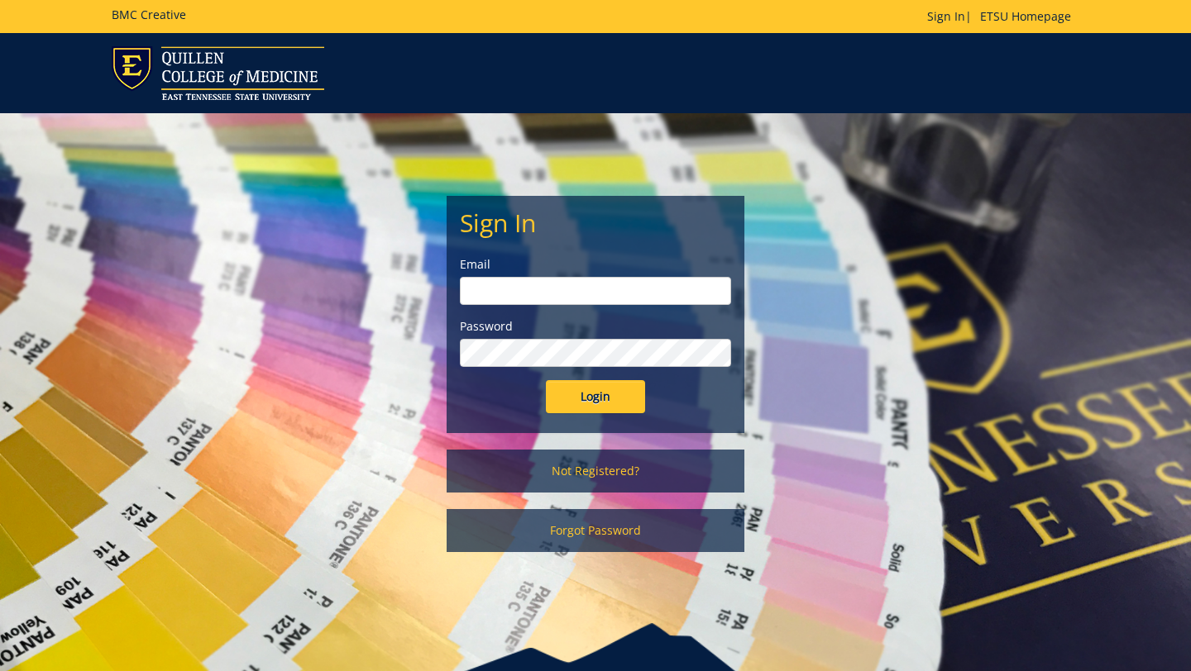  I want to click on h2: Sign In, so click(595, 222).